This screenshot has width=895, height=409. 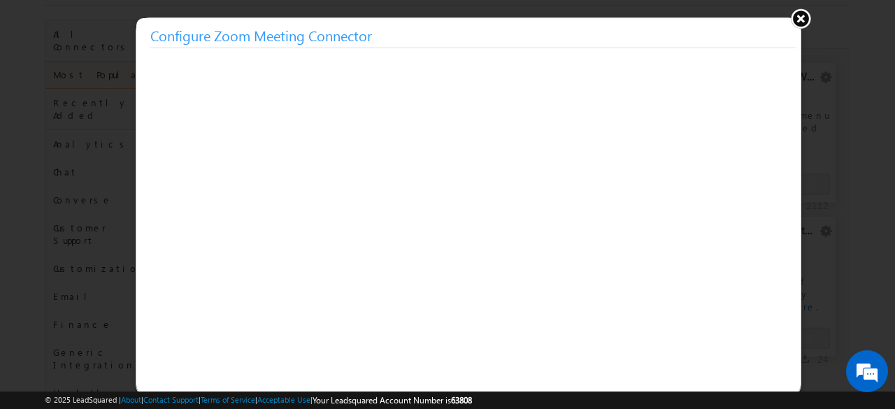 What do you see at coordinates (284, 399) in the screenshot?
I see `a: Acceptable Use` at bounding box center [284, 399].